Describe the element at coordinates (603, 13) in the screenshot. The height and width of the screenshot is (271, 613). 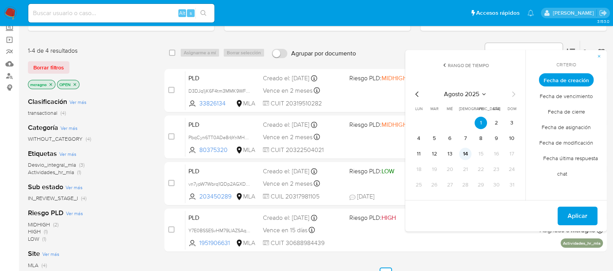
I see `a: Salir` at that location.